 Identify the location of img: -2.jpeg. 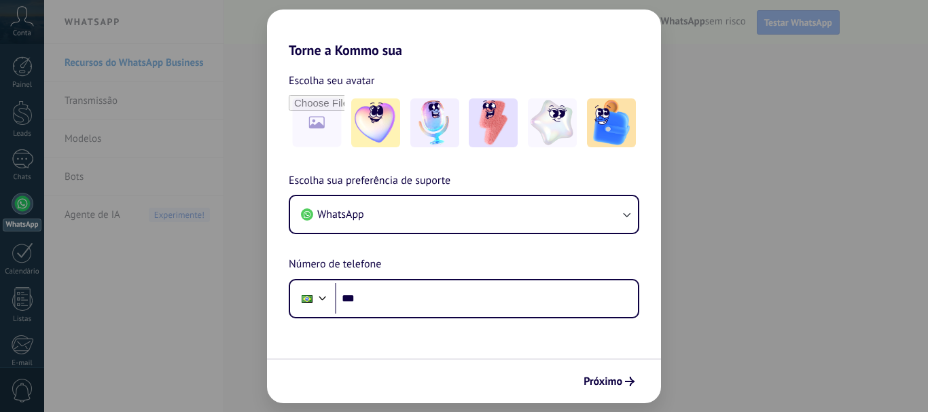
(435, 123).